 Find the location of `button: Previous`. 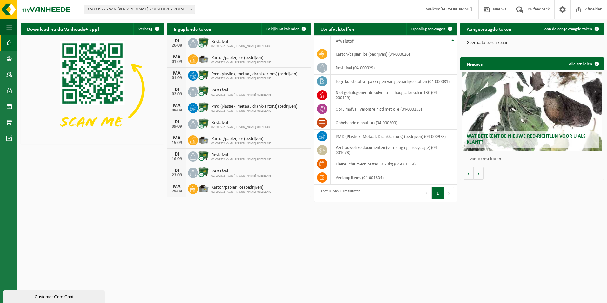

button: Previous is located at coordinates (426, 193).